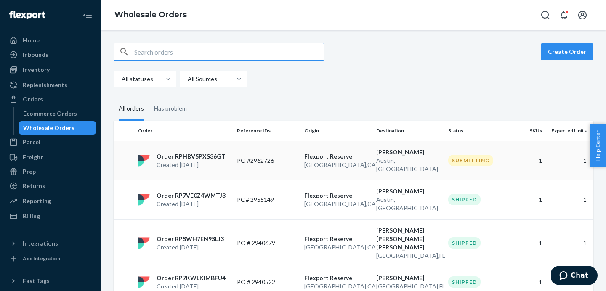 This screenshot has width=606, height=291. What do you see at coordinates (36, 281) in the screenshot?
I see `div: Fast Tags` at bounding box center [36, 281].